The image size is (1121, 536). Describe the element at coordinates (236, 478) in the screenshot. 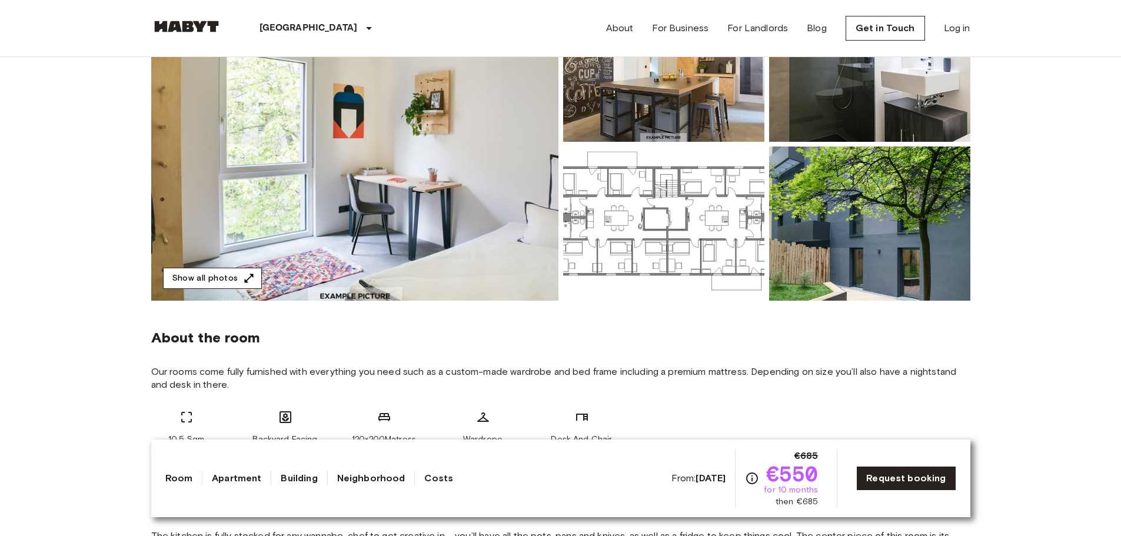

I see `a: Apartment` at that location.